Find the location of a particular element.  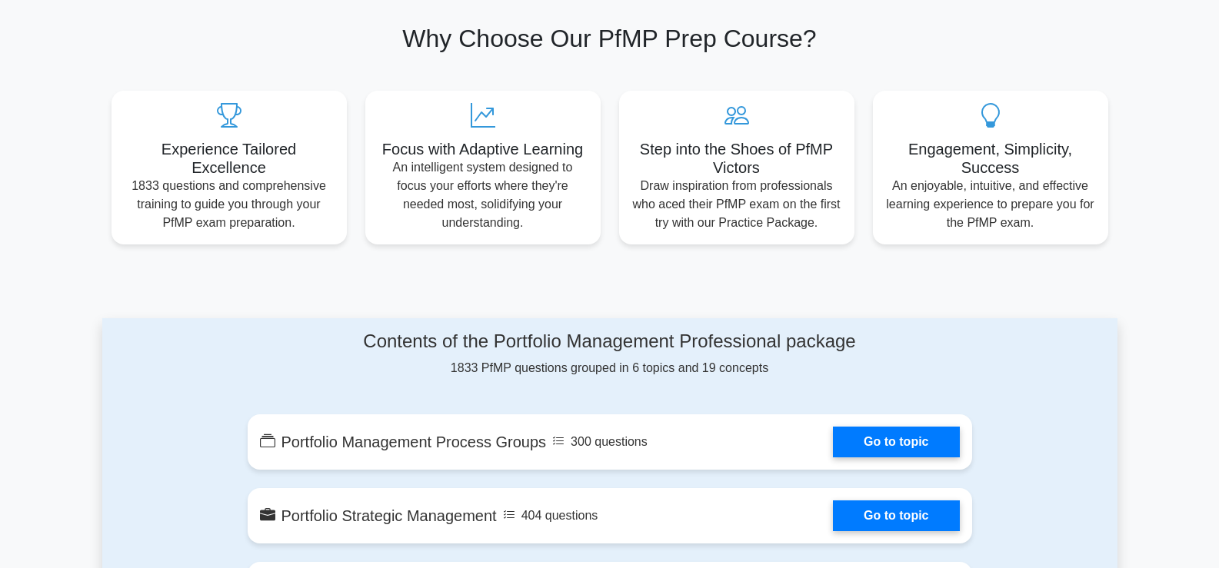

h5: Engagement, Simplicity, Success is located at coordinates (990, 158).